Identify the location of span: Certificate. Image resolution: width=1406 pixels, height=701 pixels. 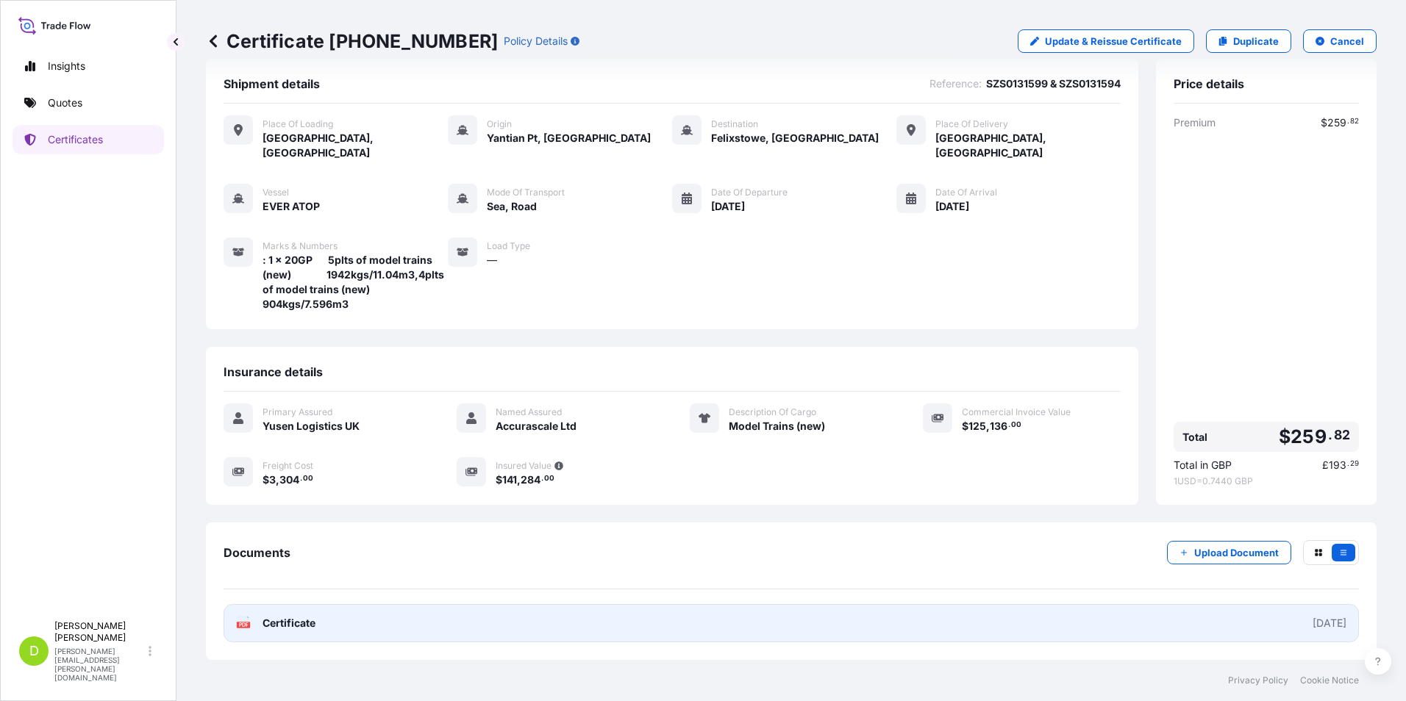
(289, 623).